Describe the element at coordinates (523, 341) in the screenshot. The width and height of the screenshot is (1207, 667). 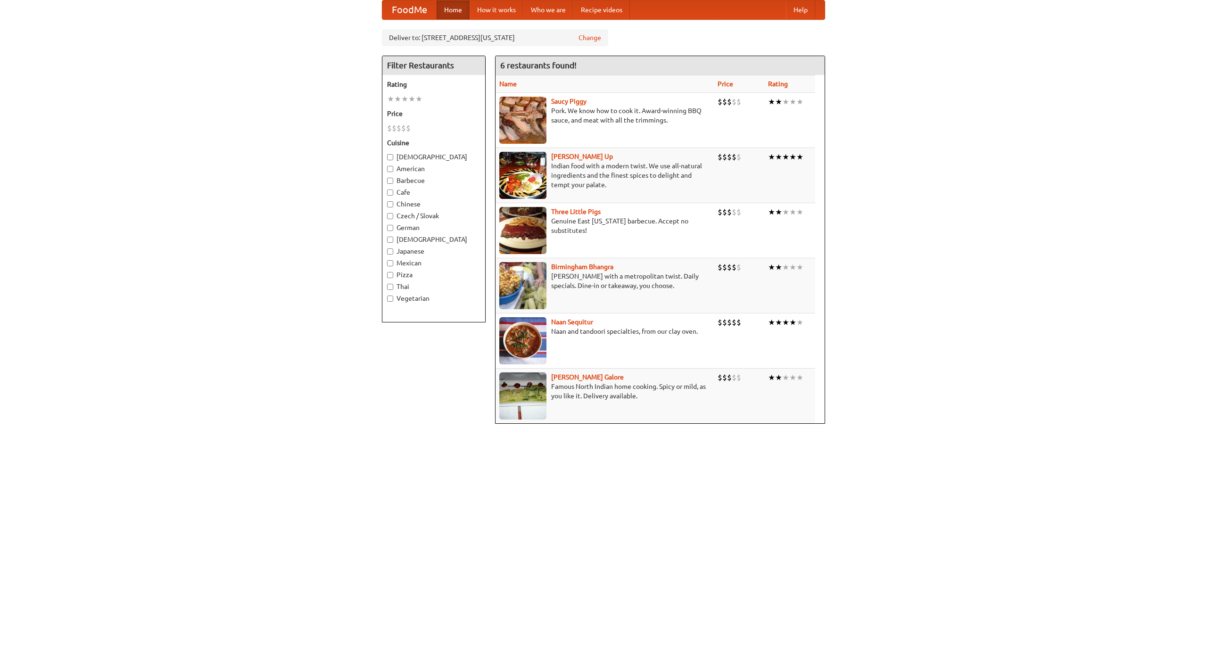
I see `img: naansequitur.jpg` at that location.